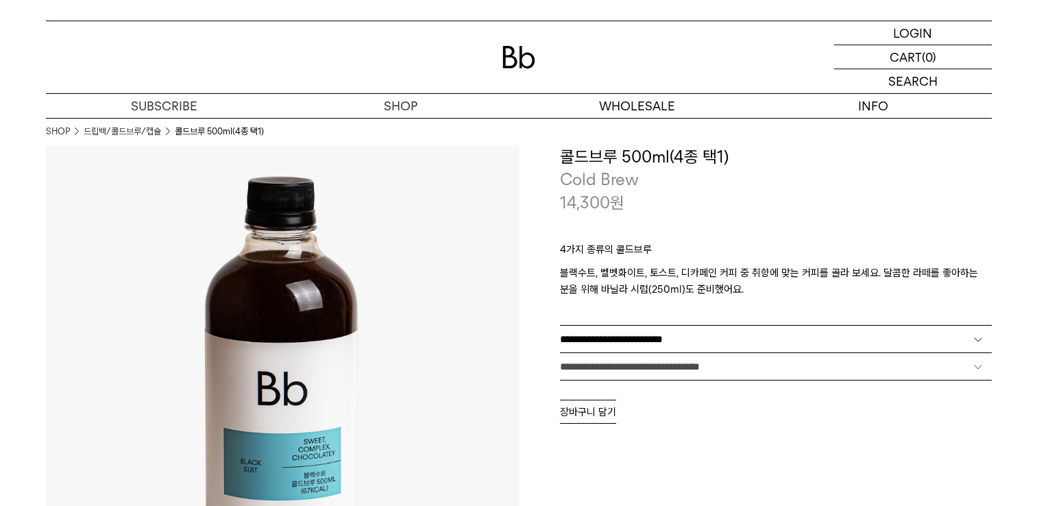 The height and width of the screenshot is (506, 1037). What do you see at coordinates (913, 81) in the screenshot?
I see `p: SEARCH` at bounding box center [913, 81].